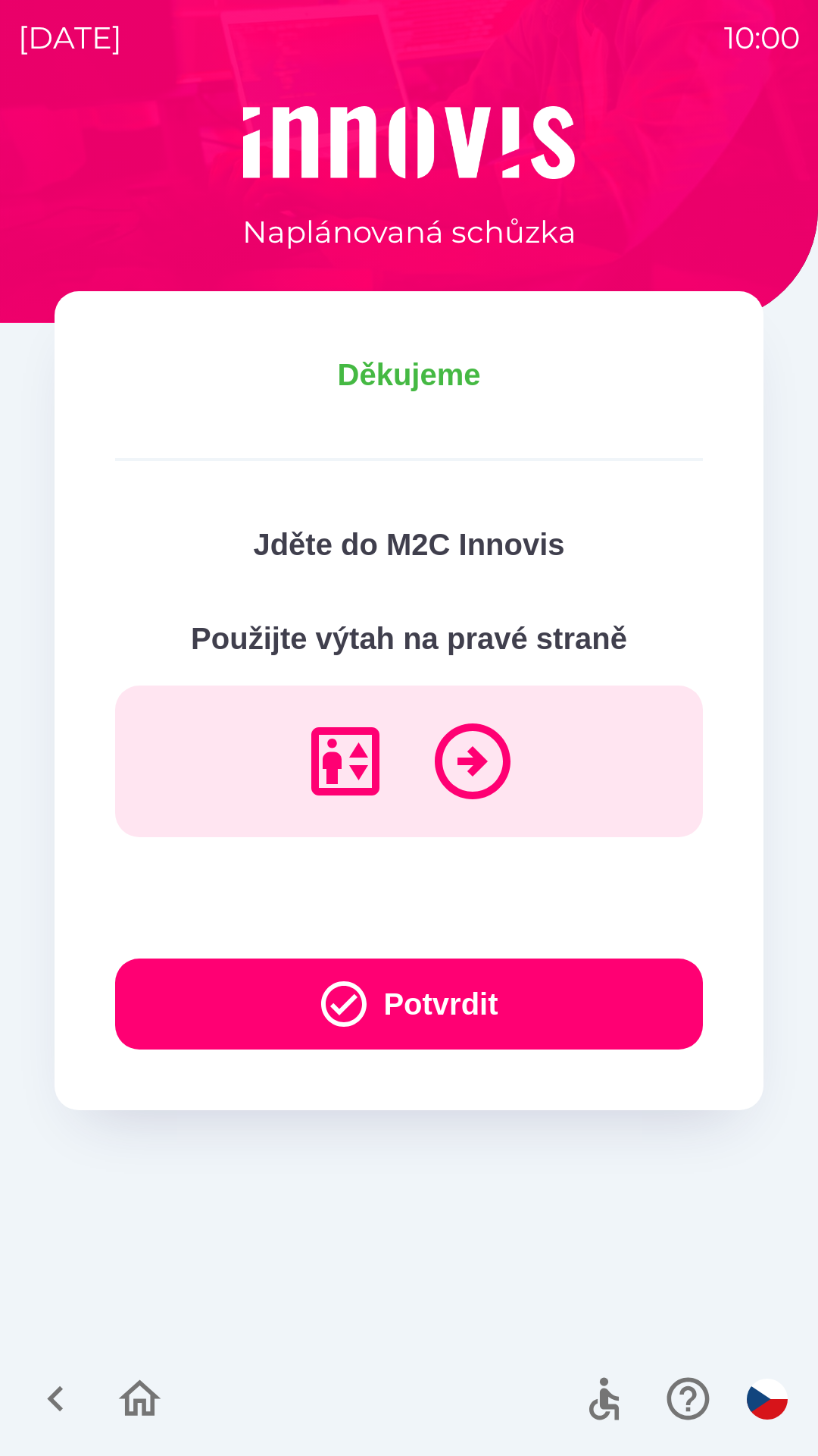 The height and width of the screenshot is (1456, 818). I want to click on p: Použijte výtah na pravé straně, so click(409, 639).